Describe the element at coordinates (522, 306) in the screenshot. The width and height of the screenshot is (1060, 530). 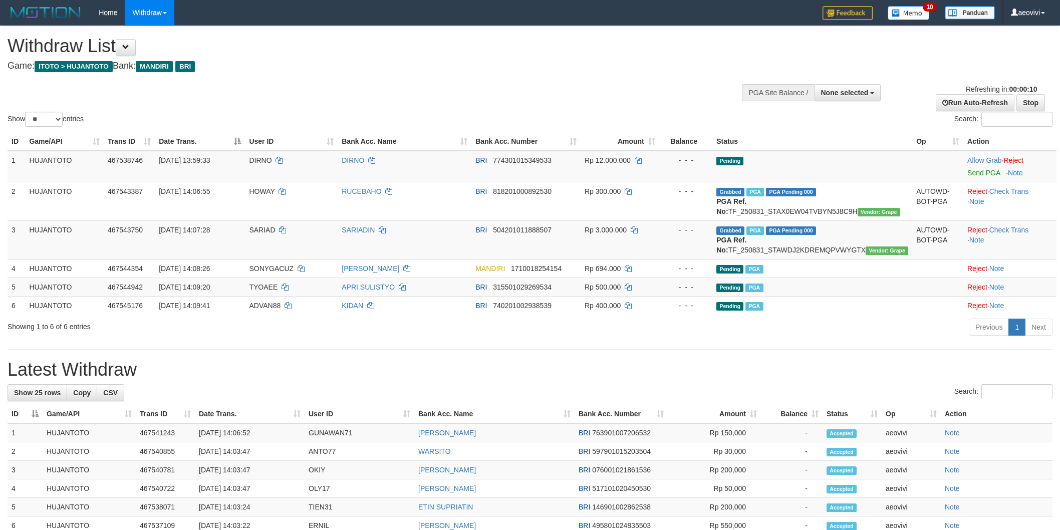
I see `span: Copy 740201002938539 to clipboard` at that location.